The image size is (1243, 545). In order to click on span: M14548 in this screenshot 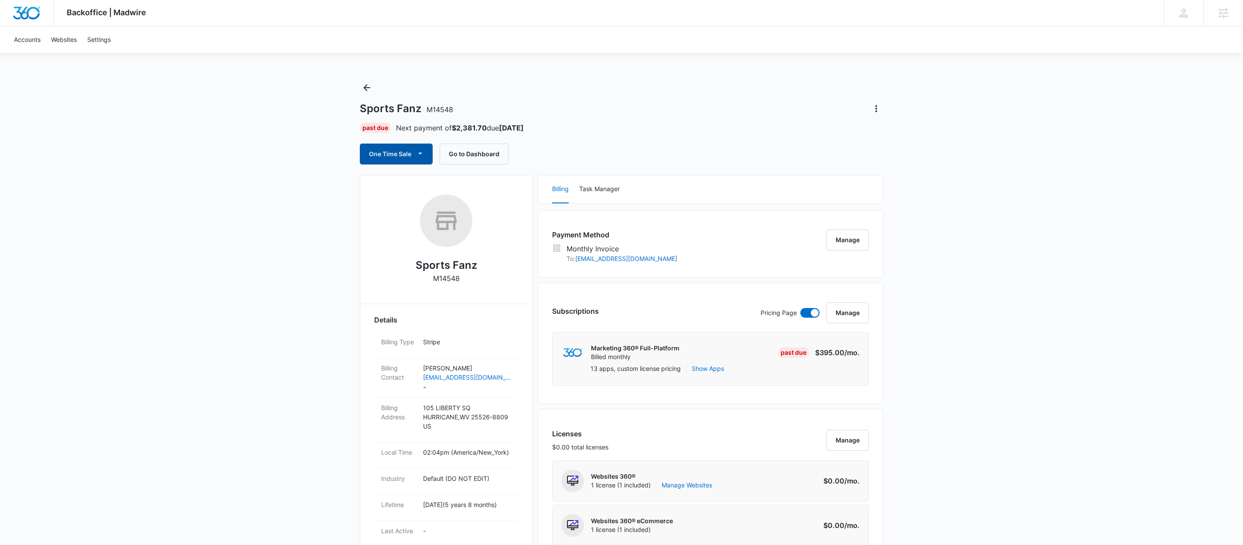, I will do `click(439, 109)`.